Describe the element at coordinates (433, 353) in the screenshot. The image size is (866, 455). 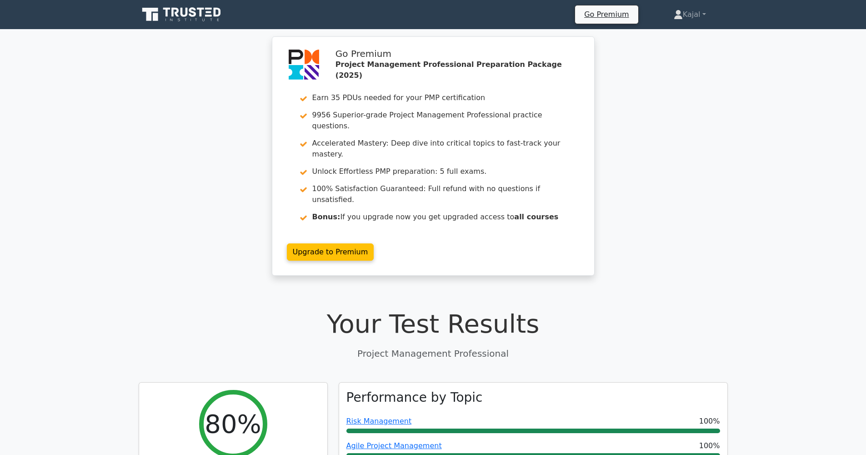
I see `p: Project Management Professional` at that location.